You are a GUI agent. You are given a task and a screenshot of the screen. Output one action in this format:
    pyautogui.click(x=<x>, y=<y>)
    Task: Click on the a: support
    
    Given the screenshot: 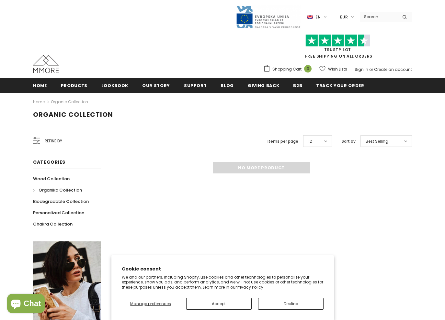 What is the action you would take?
    pyautogui.click(x=195, y=85)
    